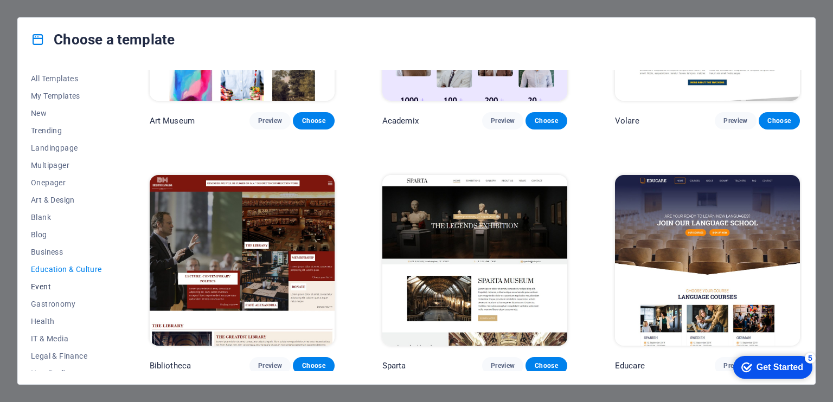  What do you see at coordinates (66, 304) in the screenshot?
I see `button: Gastronomy` at bounding box center [66, 304].